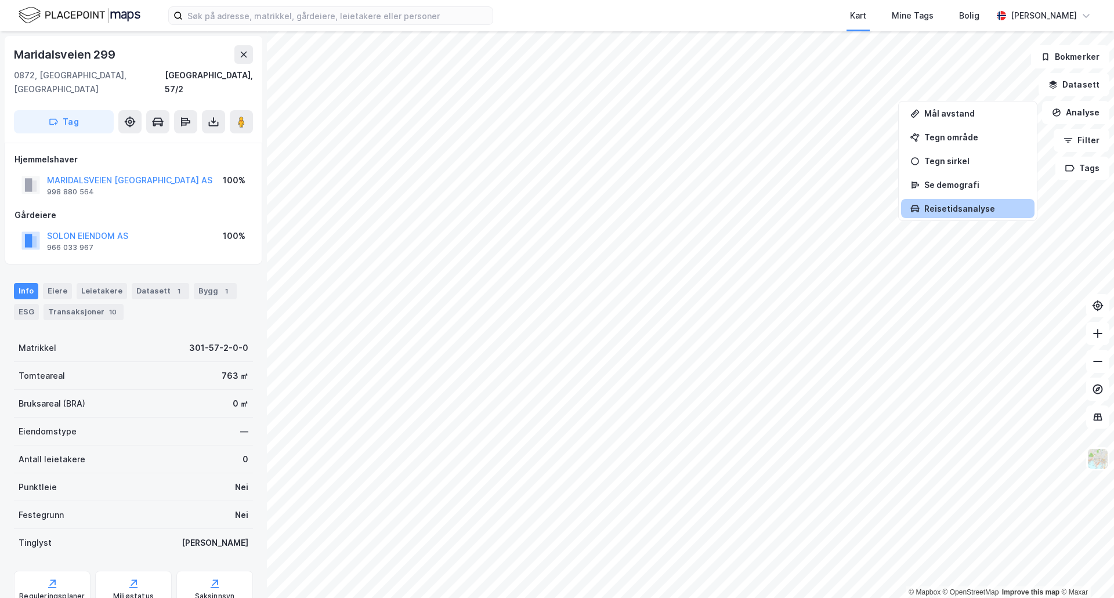 The width and height of the screenshot is (1114, 598). What do you see at coordinates (969, 16) in the screenshot?
I see `div: Bolig` at bounding box center [969, 16].